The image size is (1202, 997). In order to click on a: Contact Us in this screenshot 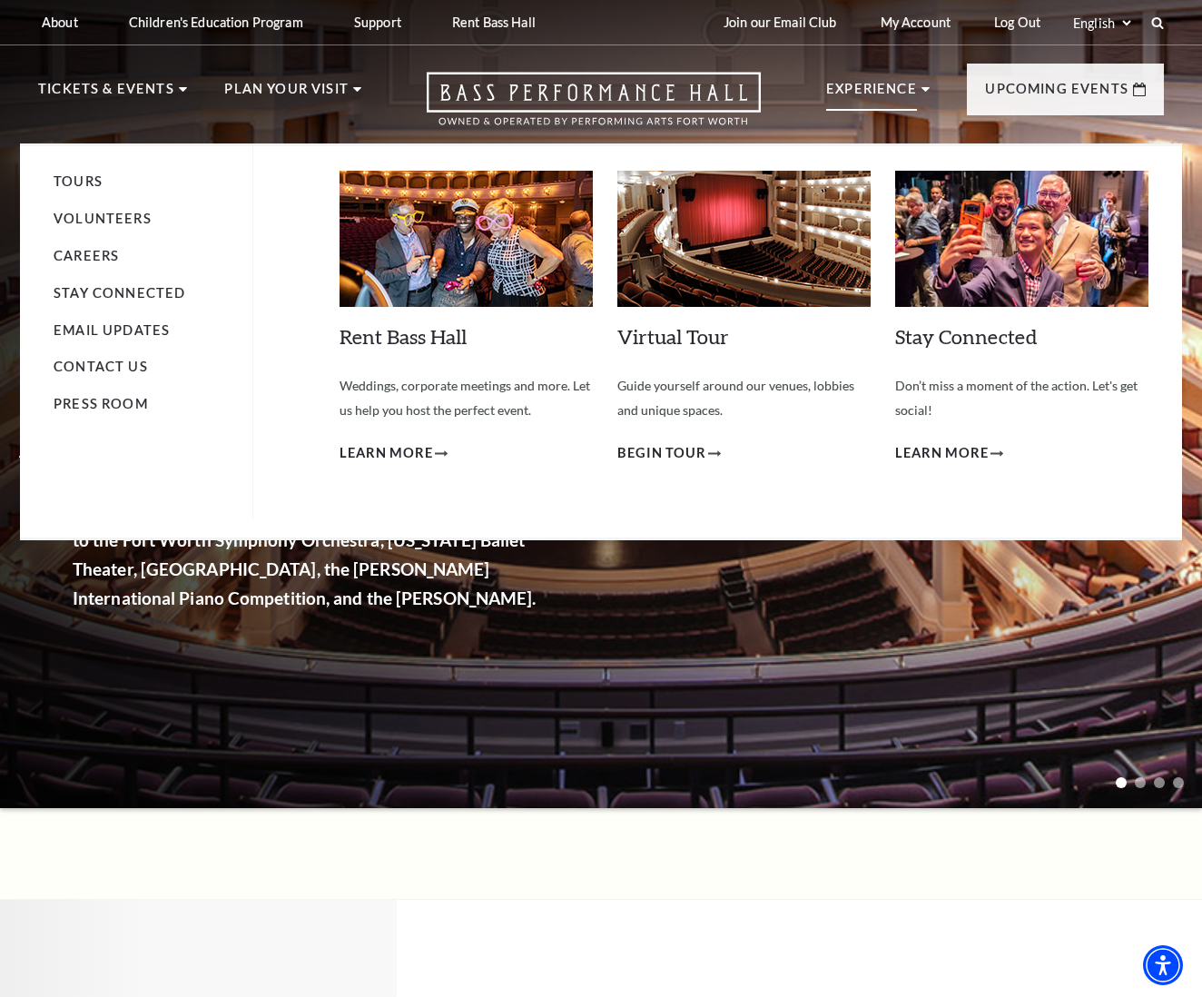, I will do `click(101, 366)`.